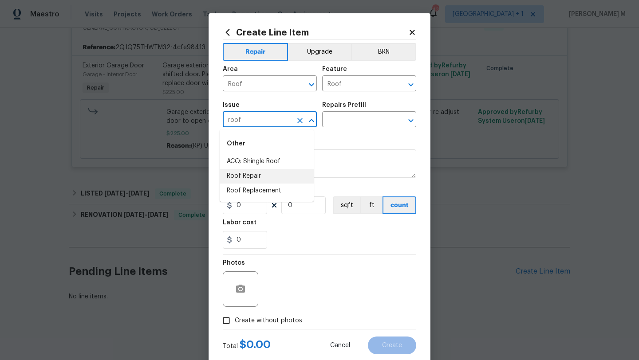 The width and height of the screenshot is (639, 360). I want to click on li: ACQ: Shingle Roof, so click(267, 162).